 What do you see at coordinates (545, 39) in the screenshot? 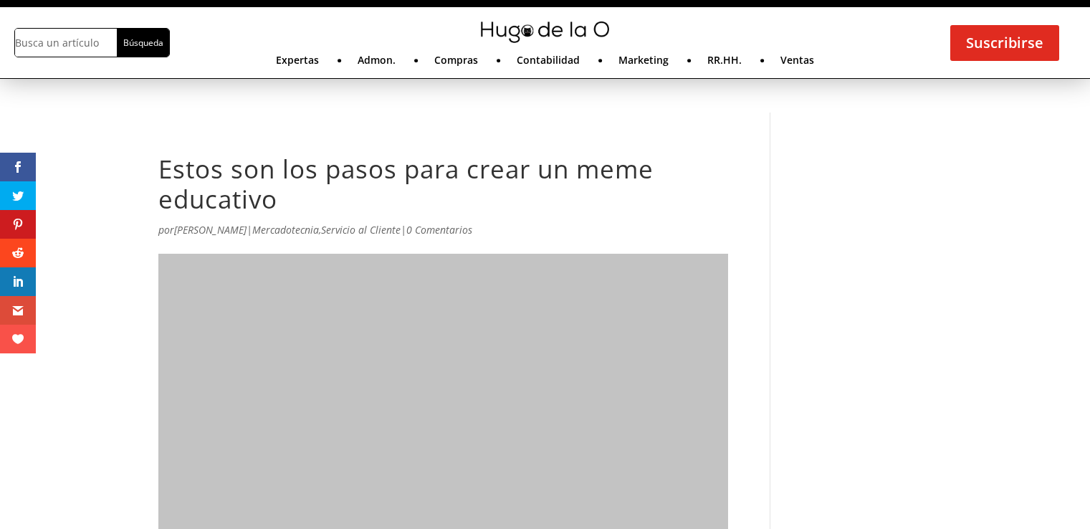
I see `a: mini-hugo-de-la-o-logo` at bounding box center [545, 39].